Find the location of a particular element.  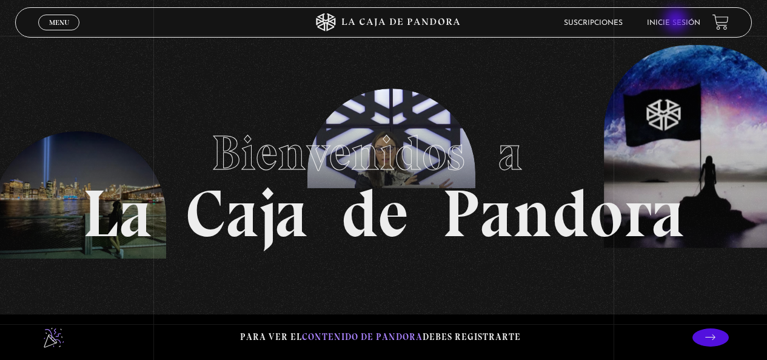

span: contenido de Pandora is located at coordinates (362, 337).